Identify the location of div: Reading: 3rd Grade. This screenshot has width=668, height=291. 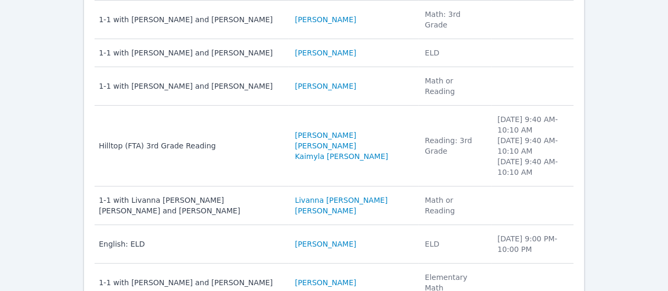
(454, 146).